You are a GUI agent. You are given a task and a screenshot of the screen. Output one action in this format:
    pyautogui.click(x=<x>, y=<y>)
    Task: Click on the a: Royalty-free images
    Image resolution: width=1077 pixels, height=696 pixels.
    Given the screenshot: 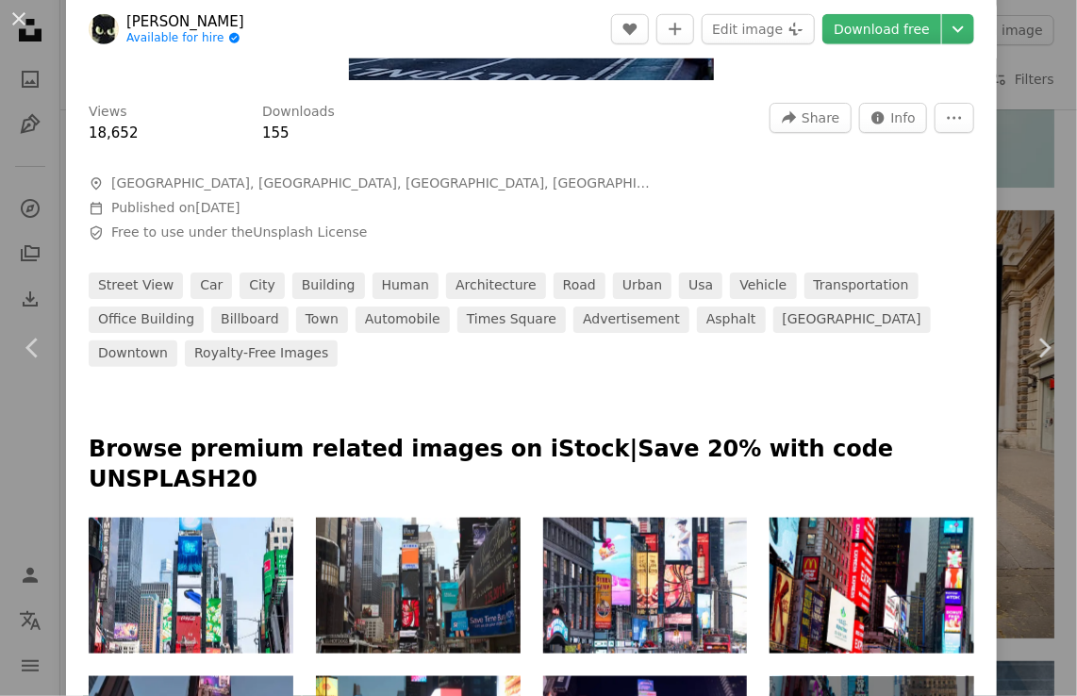 What is the action you would take?
    pyautogui.click(x=261, y=354)
    